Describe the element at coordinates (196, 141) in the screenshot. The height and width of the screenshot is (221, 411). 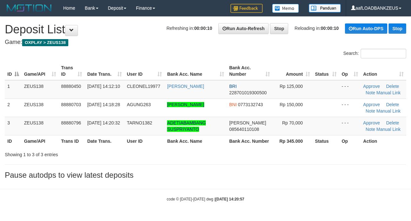
I see `th: Bank Acc. Name` at that location.